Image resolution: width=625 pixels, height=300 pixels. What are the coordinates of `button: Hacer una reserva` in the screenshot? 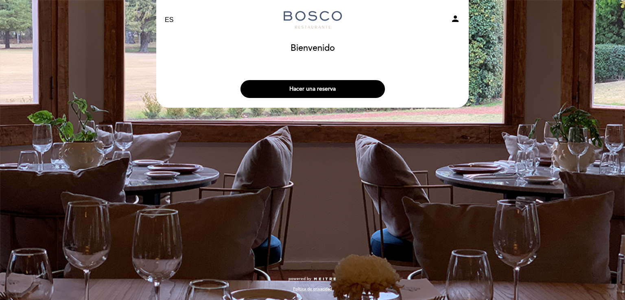 It's located at (312, 89).